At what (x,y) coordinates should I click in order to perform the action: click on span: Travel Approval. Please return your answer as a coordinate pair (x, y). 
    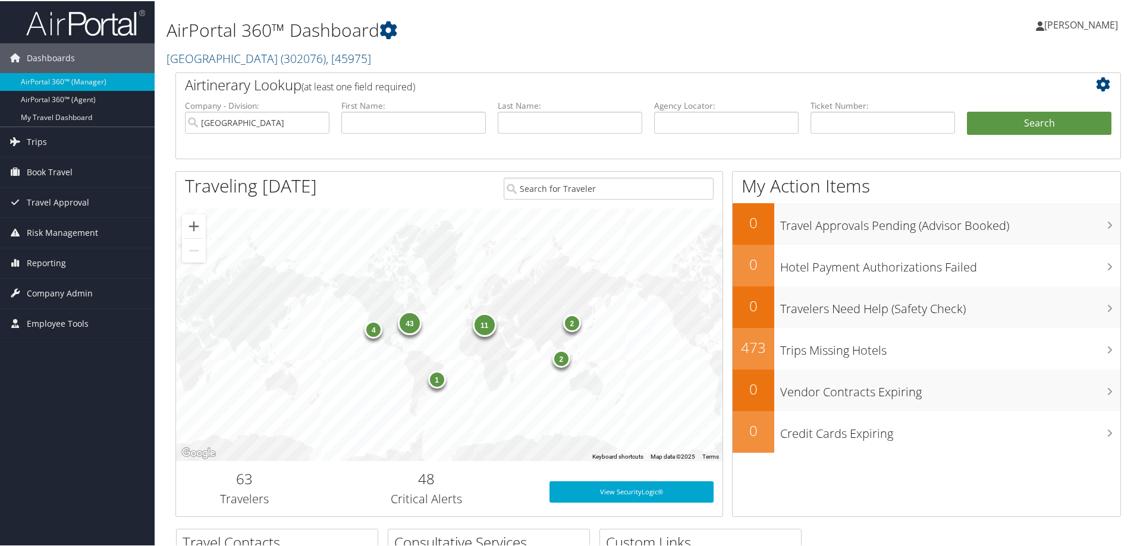
    Looking at the image, I should click on (58, 202).